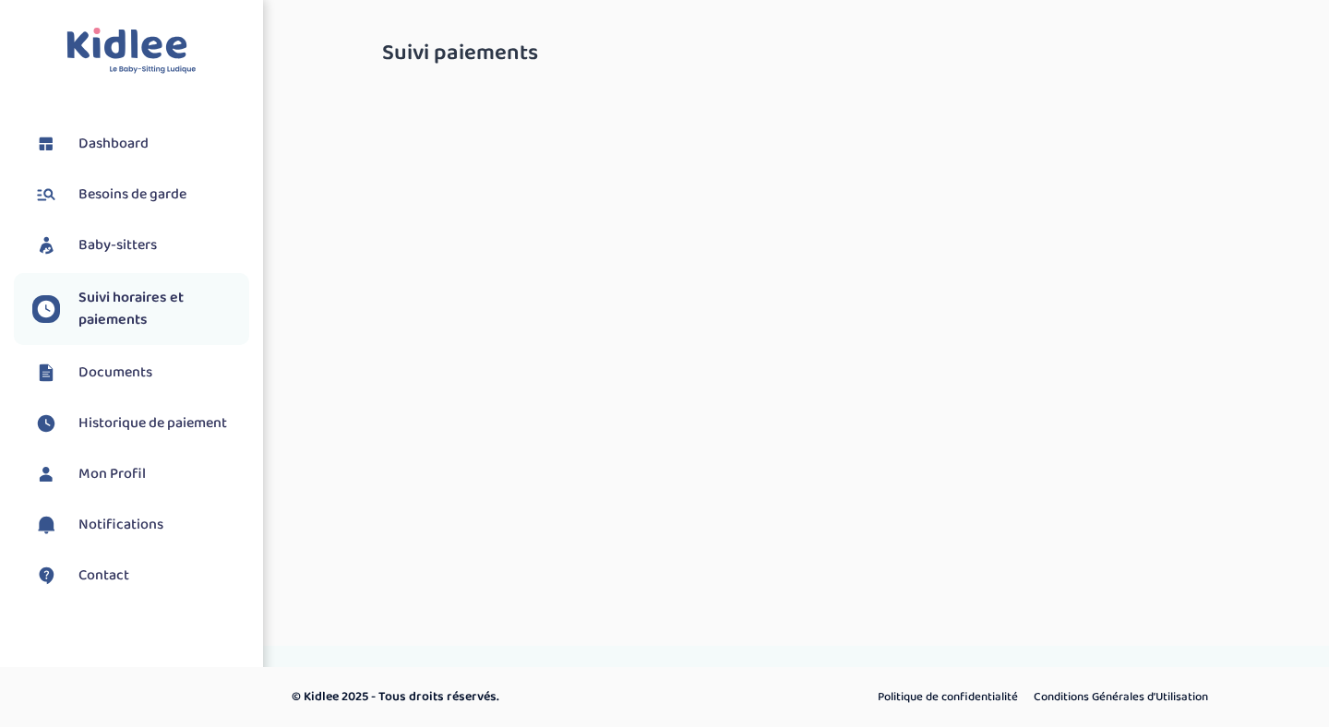  What do you see at coordinates (46, 576) in the screenshot?
I see `img: contact.svg` at bounding box center [46, 576].